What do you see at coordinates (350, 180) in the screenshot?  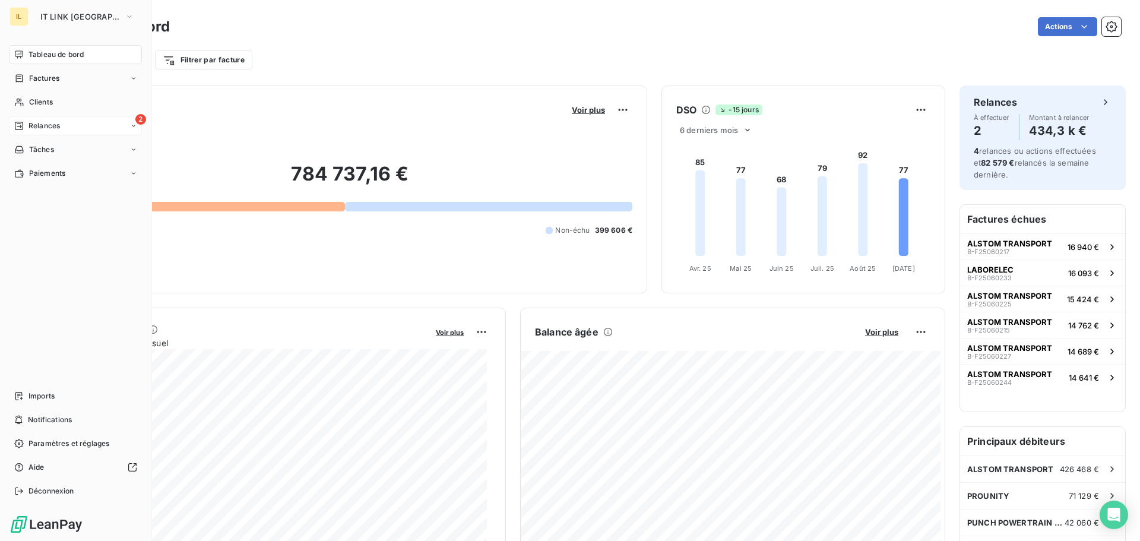 I see `h2: 784 737,16 €` at bounding box center [350, 180].